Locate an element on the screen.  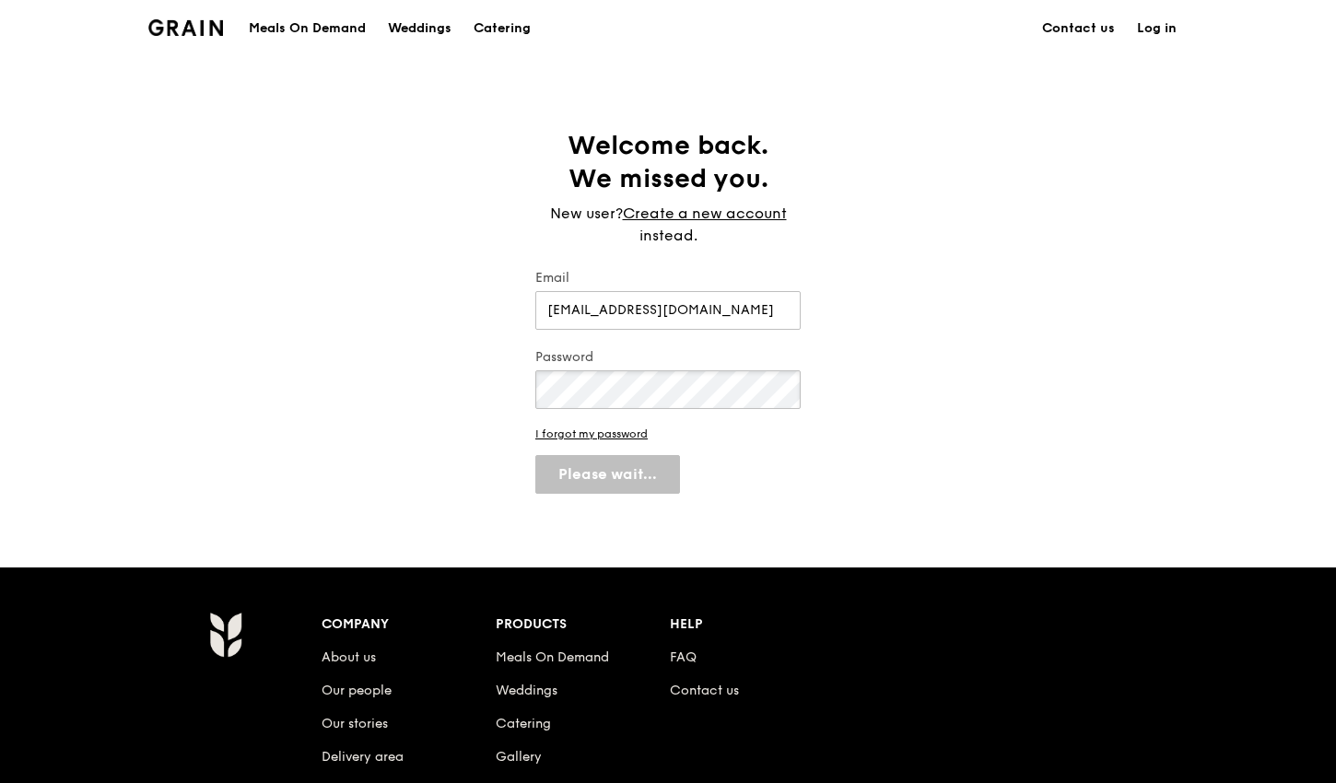
div: Weddings is located at coordinates (419, 29).